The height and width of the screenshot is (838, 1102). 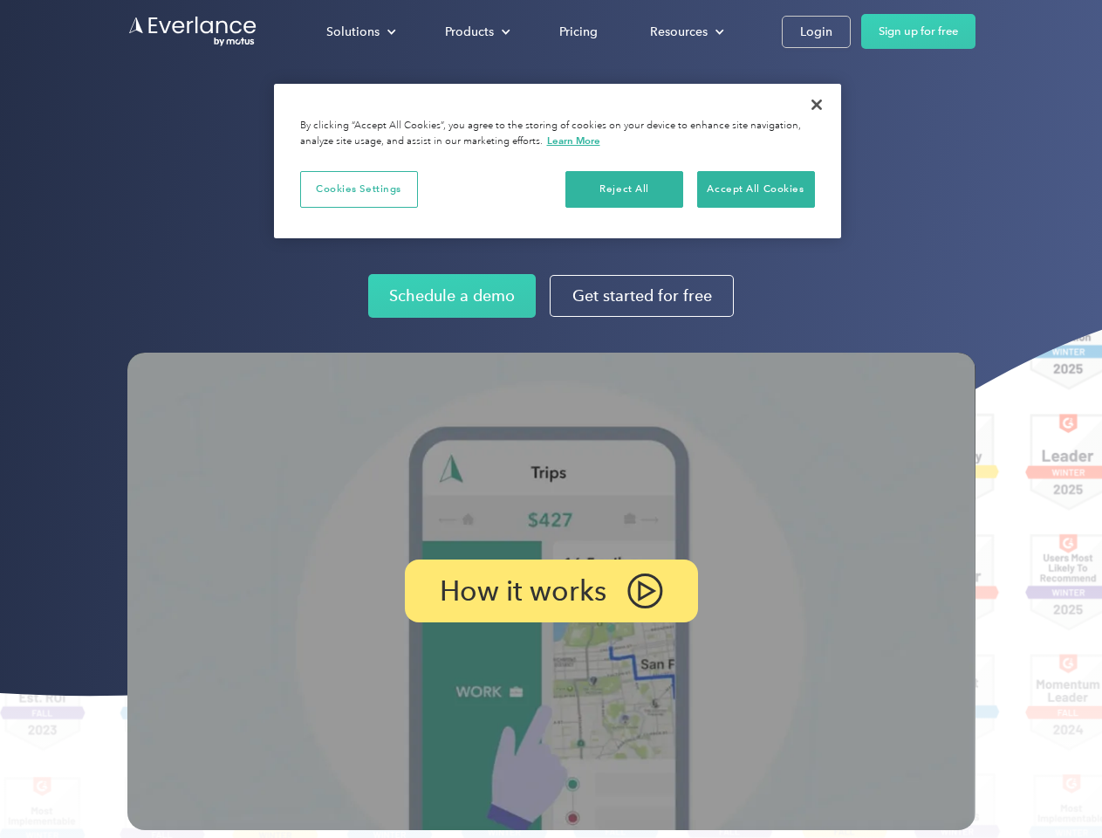 I want to click on div: Cookie banner, so click(x=558, y=161).